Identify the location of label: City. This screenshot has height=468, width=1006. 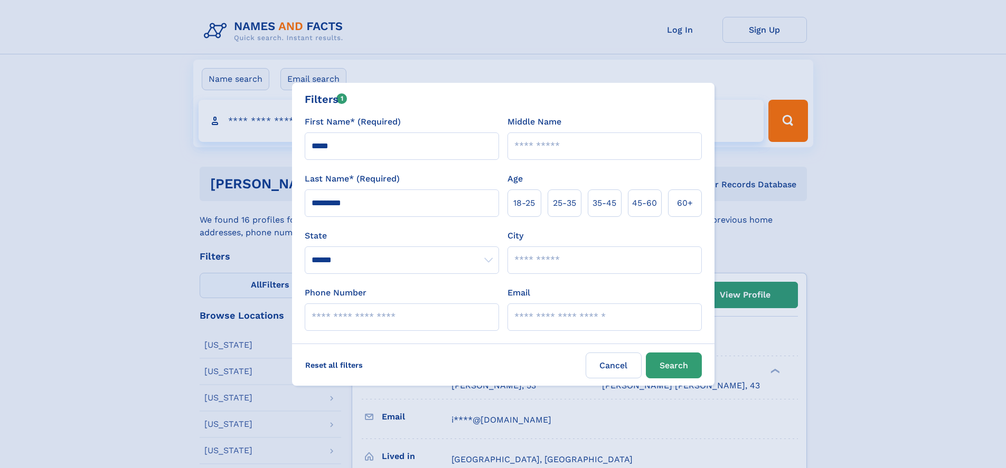
(515, 236).